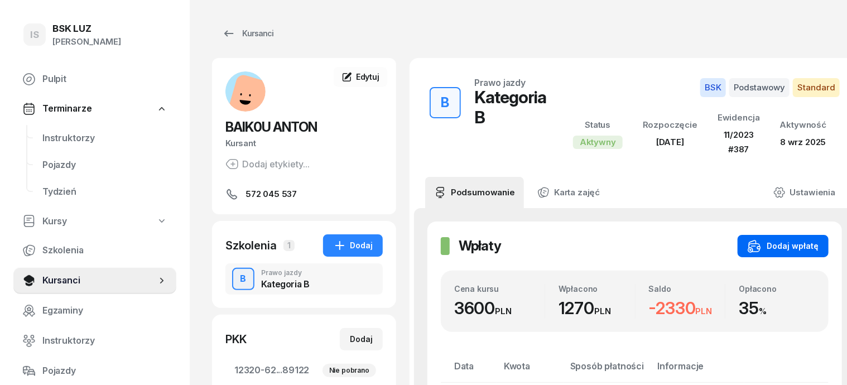  What do you see at coordinates (739, 142) in the screenshot?
I see `div: 11/2023 #387` at bounding box center [739, 142].